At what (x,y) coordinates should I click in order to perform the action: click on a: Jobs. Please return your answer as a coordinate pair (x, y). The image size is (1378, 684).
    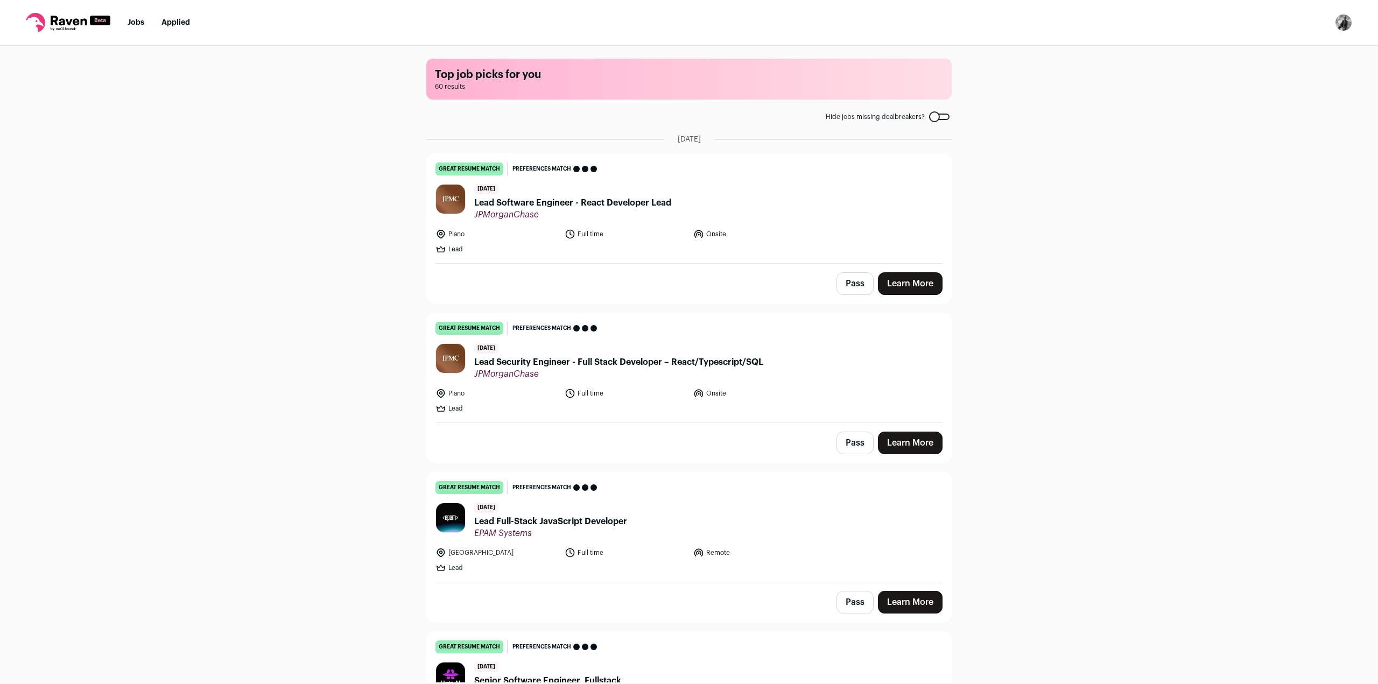
    Looking at the image, I should click on (136, 23).